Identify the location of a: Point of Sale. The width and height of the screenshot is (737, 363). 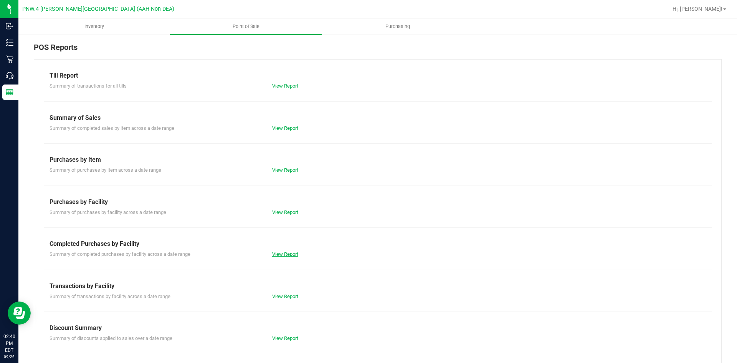
(246, 26).